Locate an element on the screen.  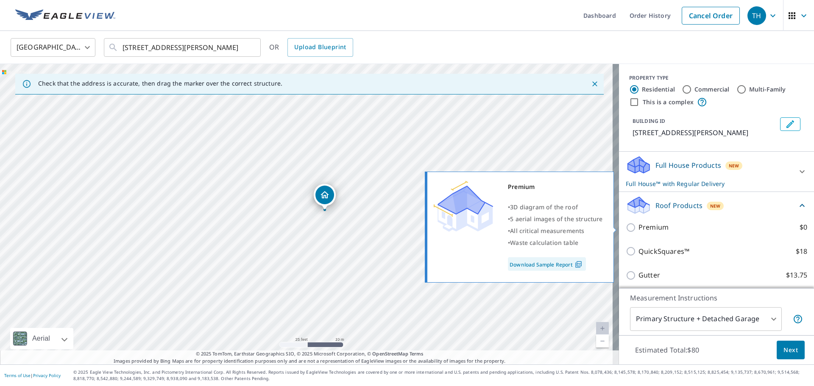
div: OR is located at coordinates (311, 48).